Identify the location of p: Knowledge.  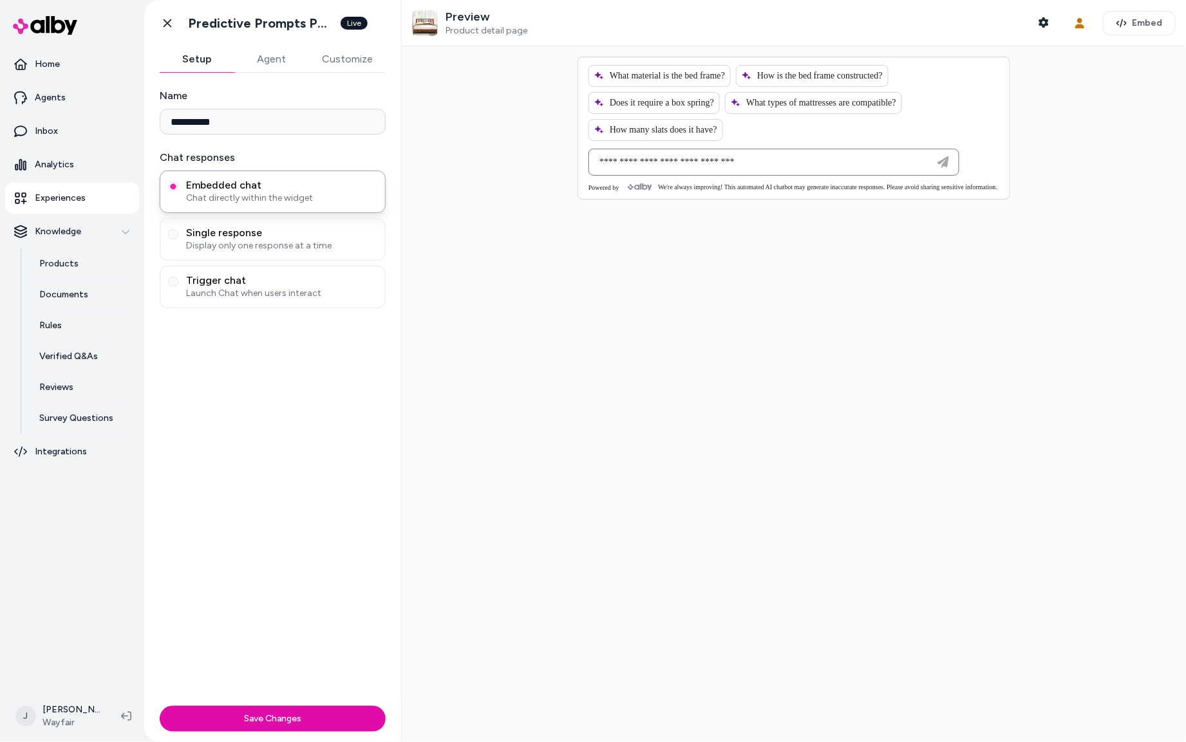
(58, 232).